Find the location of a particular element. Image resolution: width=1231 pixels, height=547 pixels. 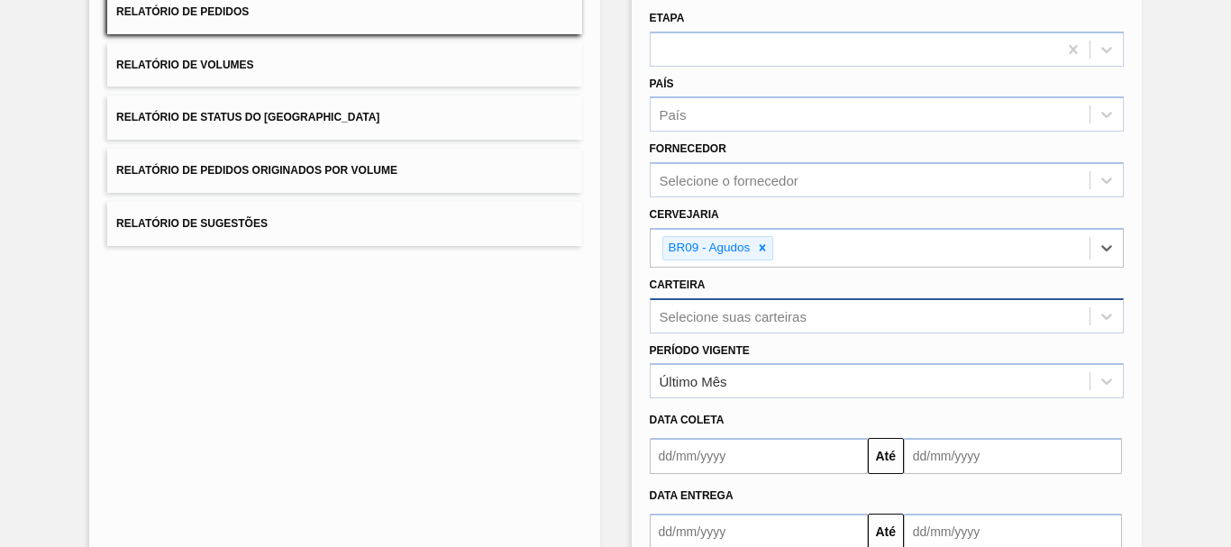

label: País is located at coordinates (661, 84).